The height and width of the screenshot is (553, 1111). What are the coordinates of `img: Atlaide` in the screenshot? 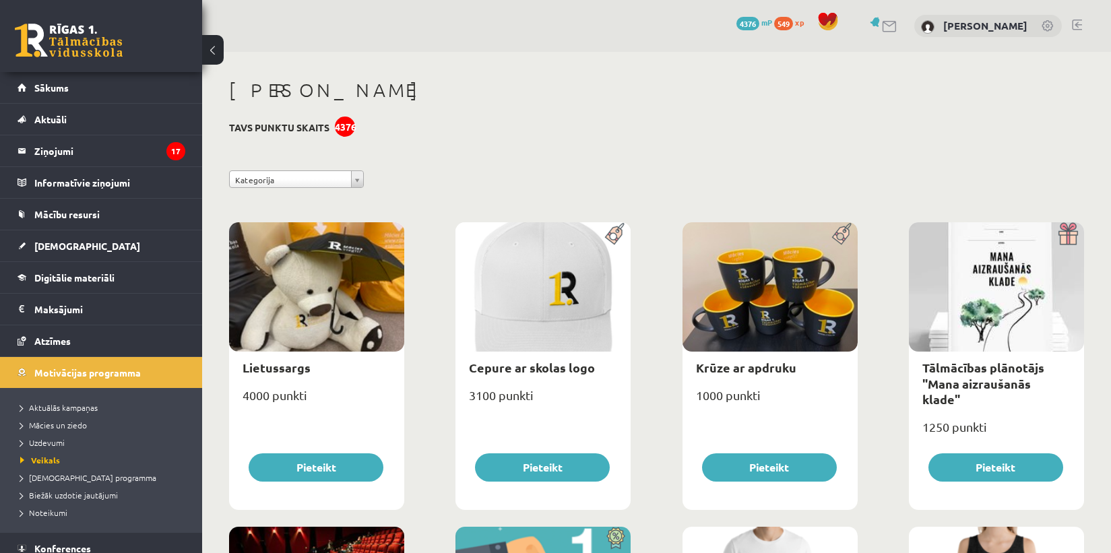 It's located at (615, 539).